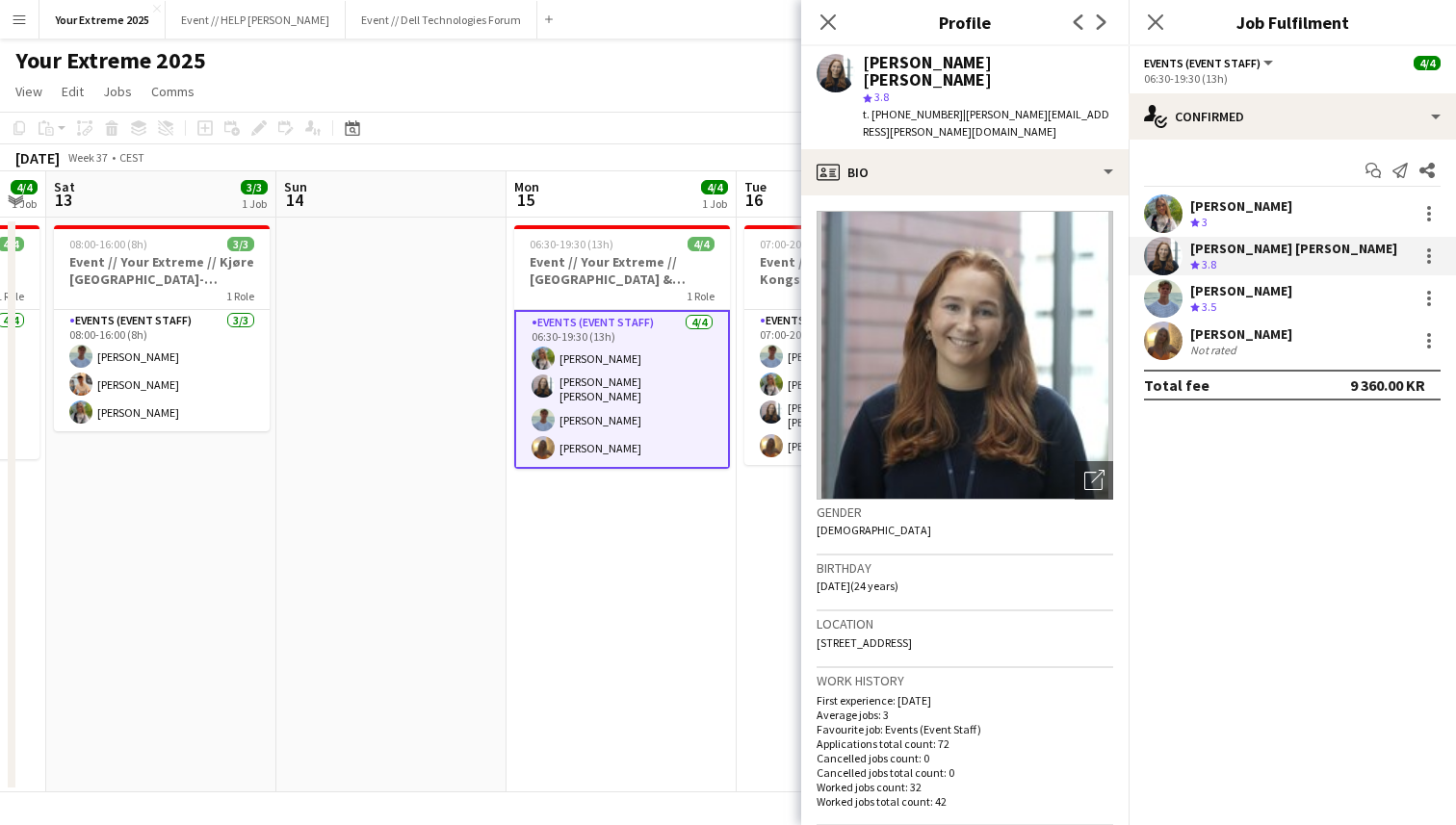  I want to click on div: Not rated, so click(1215, 349).